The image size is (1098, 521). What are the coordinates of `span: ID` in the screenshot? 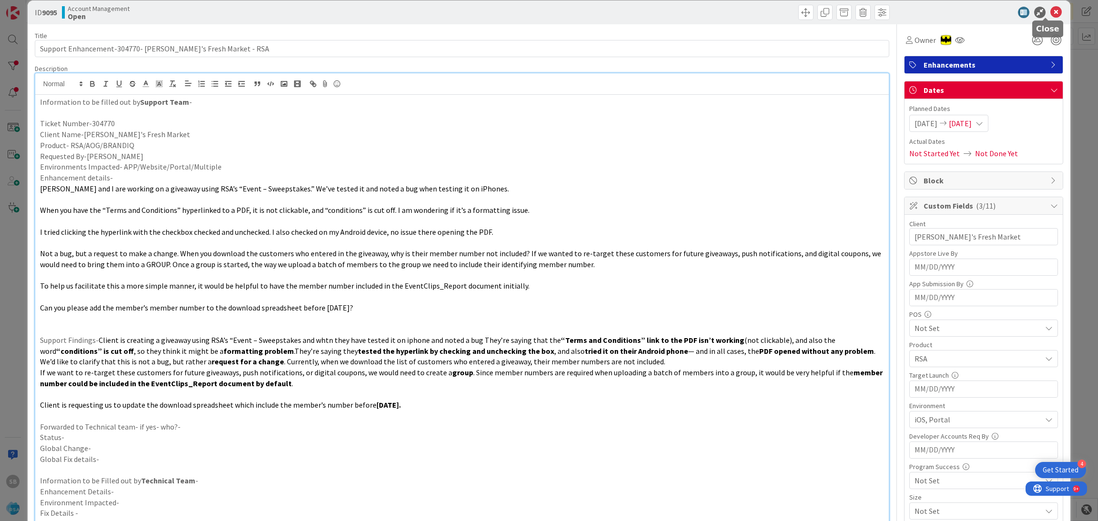 It's located at (46, 12).